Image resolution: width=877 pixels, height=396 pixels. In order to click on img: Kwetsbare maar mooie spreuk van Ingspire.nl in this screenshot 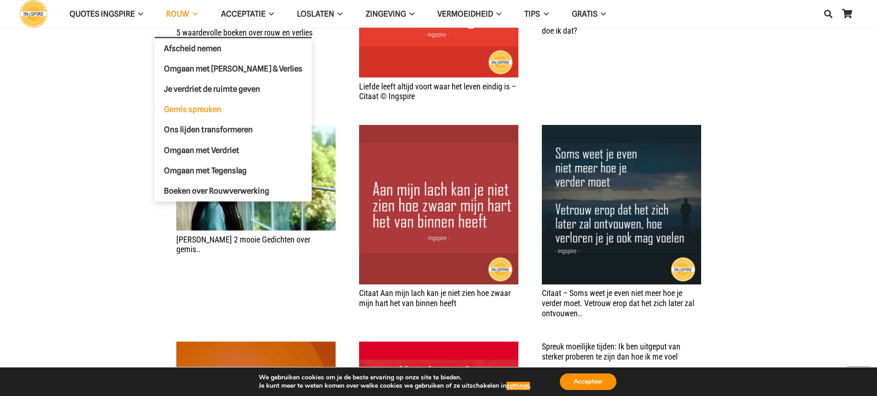, I will do `click(439, 204)`.